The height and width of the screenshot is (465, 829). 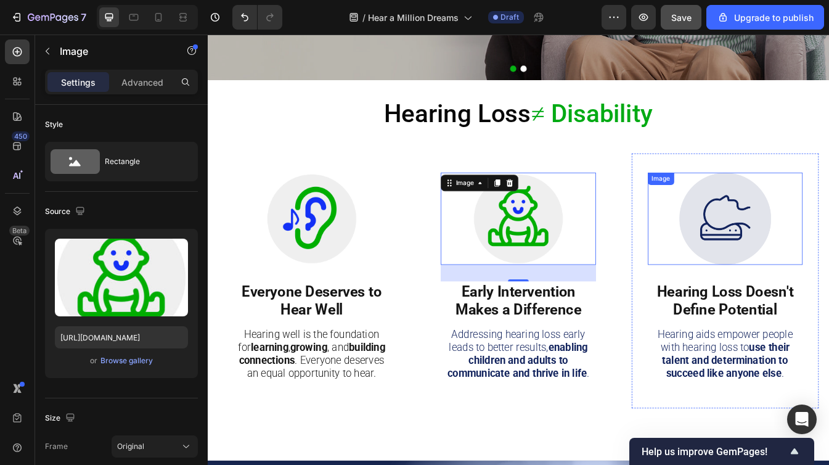 I want to click on p: Addressing hearing loss early leads to better results, ., so click(x=369, y=380).